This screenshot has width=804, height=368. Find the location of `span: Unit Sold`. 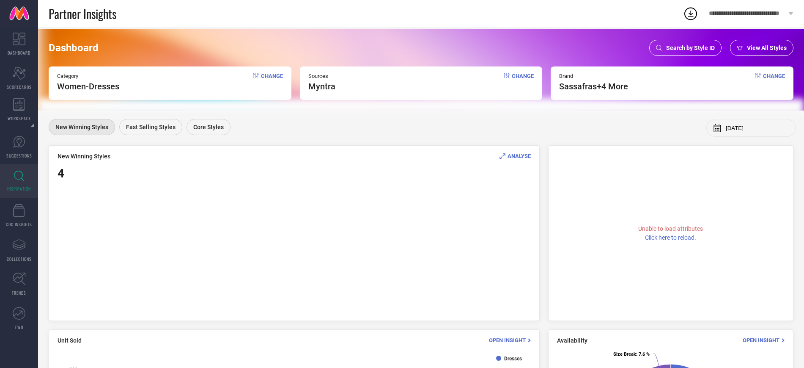

span: Unit Sold is located at coordinates (69, 340).